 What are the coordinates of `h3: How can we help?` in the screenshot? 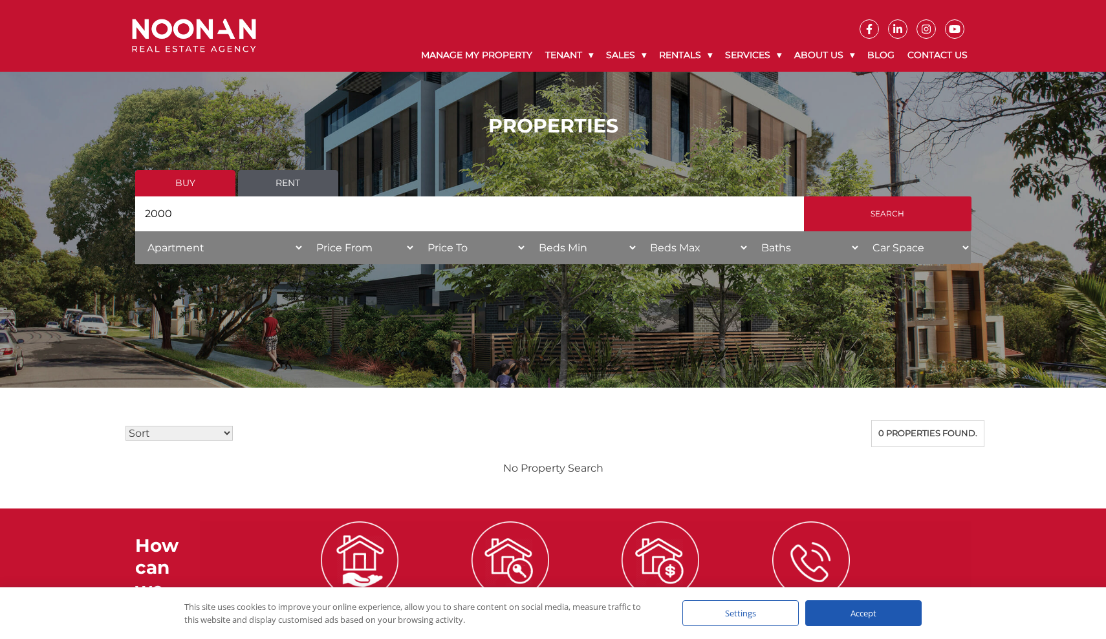 It's located at (167, 579).